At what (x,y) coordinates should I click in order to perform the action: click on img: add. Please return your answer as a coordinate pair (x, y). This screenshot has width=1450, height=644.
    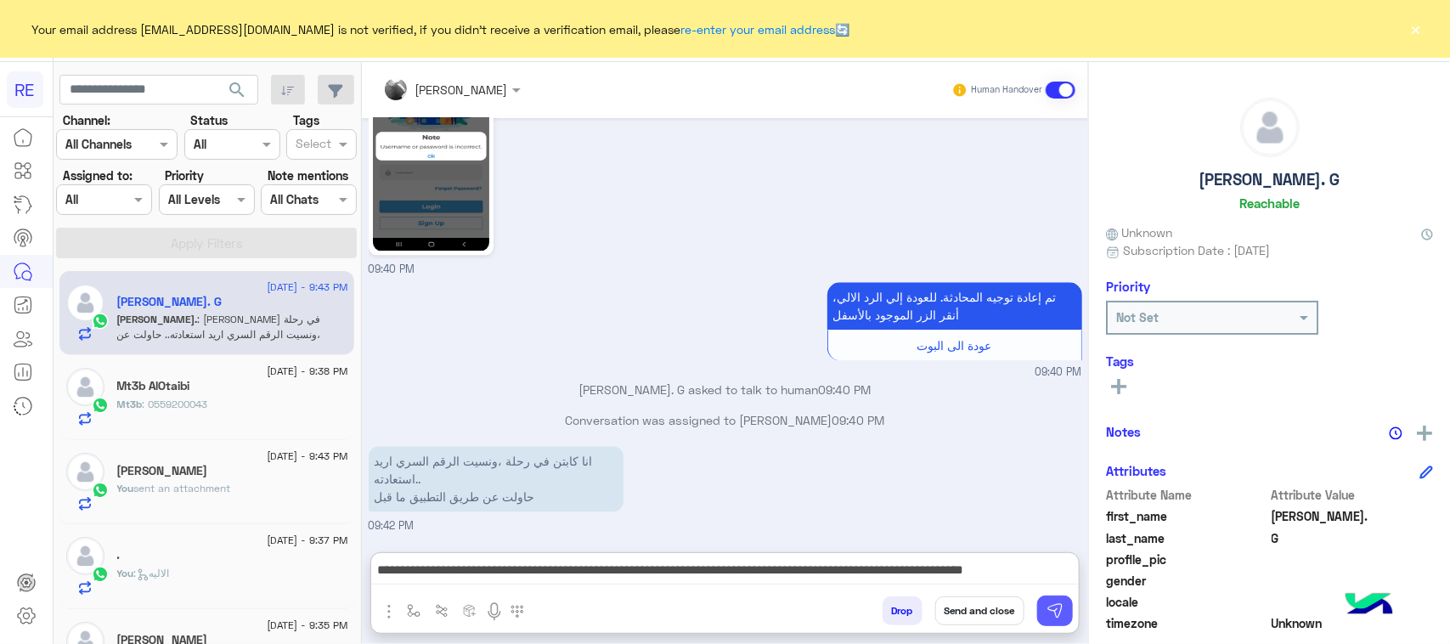
    Looking at the image, I should click on (1425, 433).